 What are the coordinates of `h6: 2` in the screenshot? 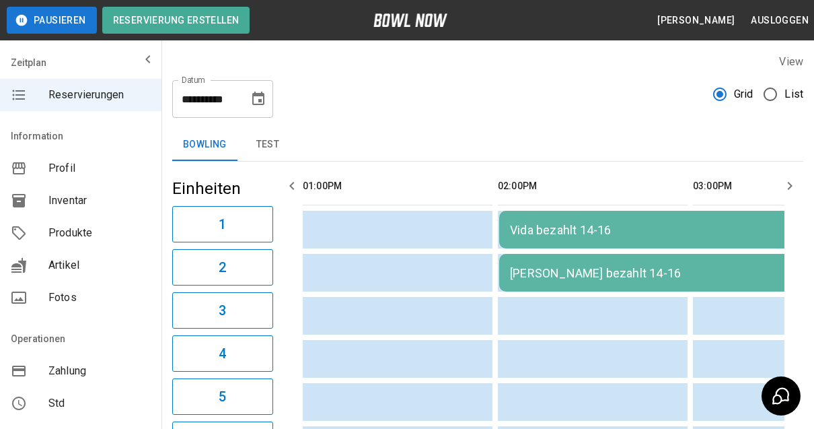 It's located at (222, 267).